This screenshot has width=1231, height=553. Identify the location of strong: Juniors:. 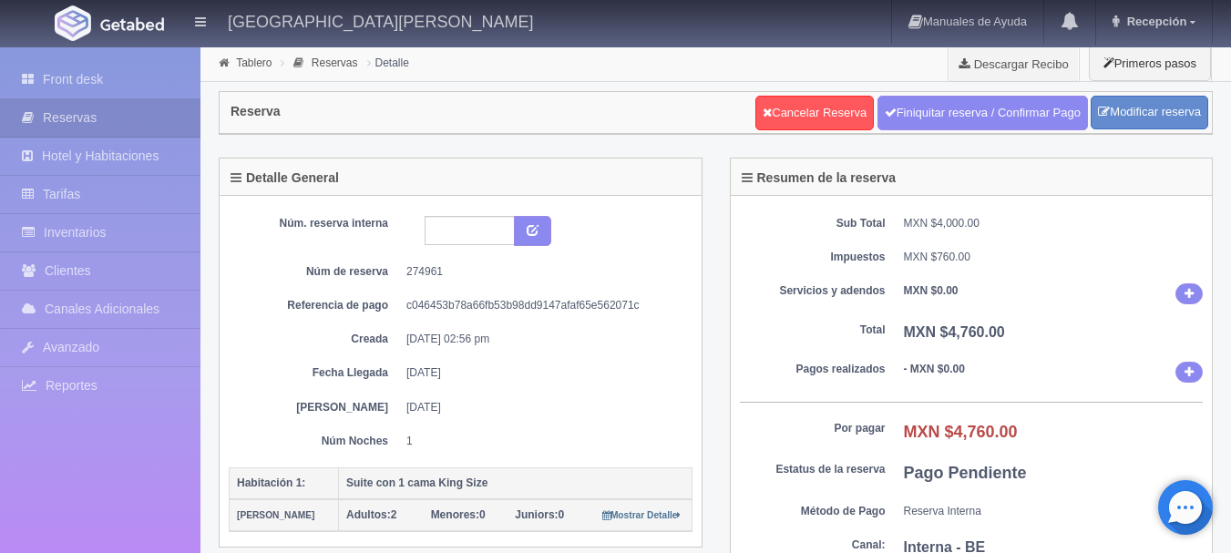
(536, 515).